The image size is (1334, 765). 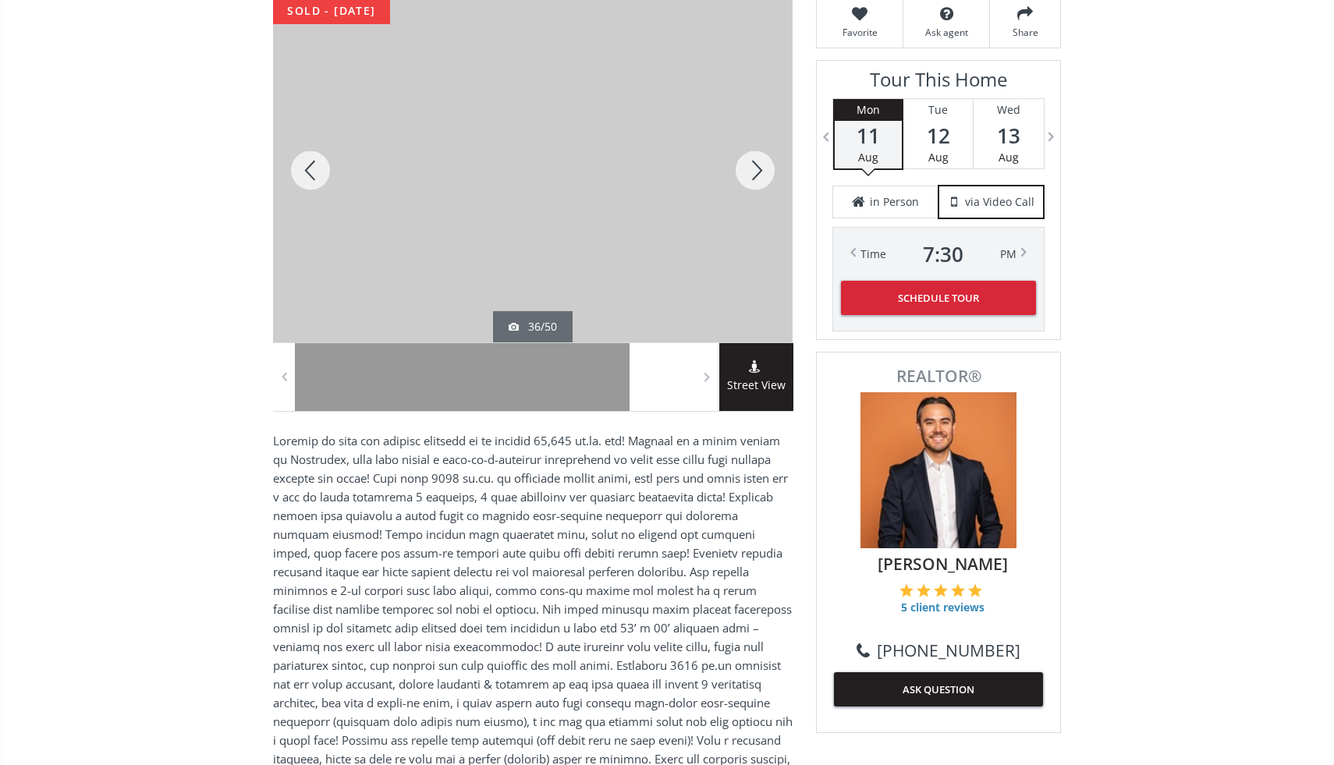 What do you see at coordinates (1025, 32) in the screenshot?
I see `span: Share` at bounding box center [1025, 32].